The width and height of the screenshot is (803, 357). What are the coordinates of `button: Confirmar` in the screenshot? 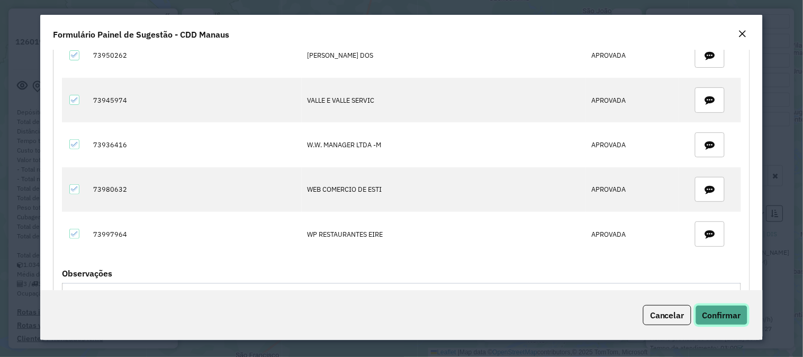 It's located at (721, 315).